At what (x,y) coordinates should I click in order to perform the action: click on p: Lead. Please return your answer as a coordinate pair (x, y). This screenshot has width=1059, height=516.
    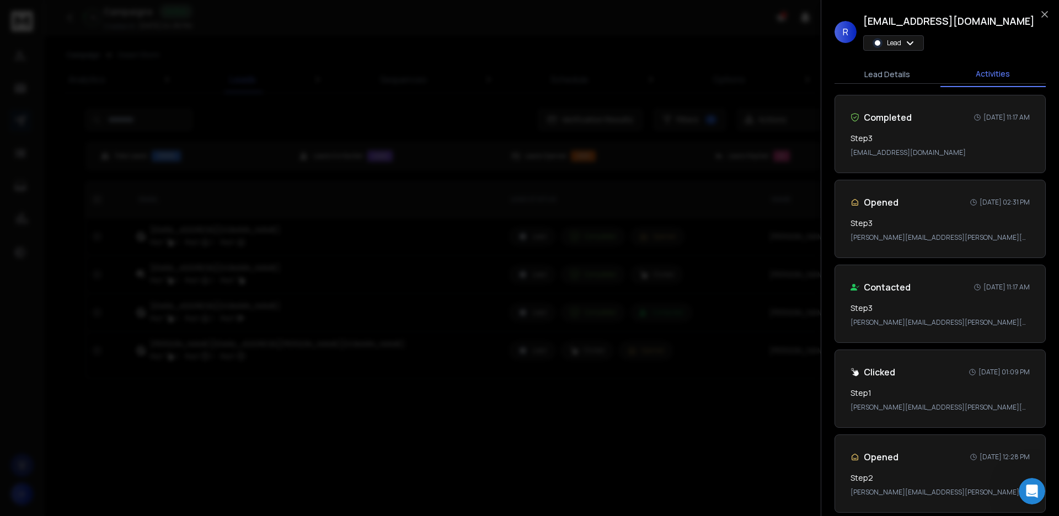
    Looking at the image, I should click on (894, 43).